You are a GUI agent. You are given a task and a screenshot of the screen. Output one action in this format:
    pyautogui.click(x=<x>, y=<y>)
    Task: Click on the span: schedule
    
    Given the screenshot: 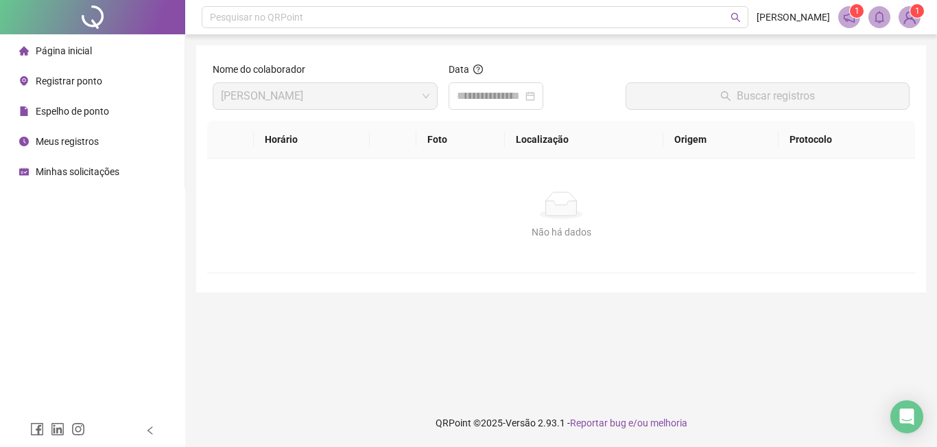 What is the action you would take?
    pyautogui.click(x=24, y=172)
    